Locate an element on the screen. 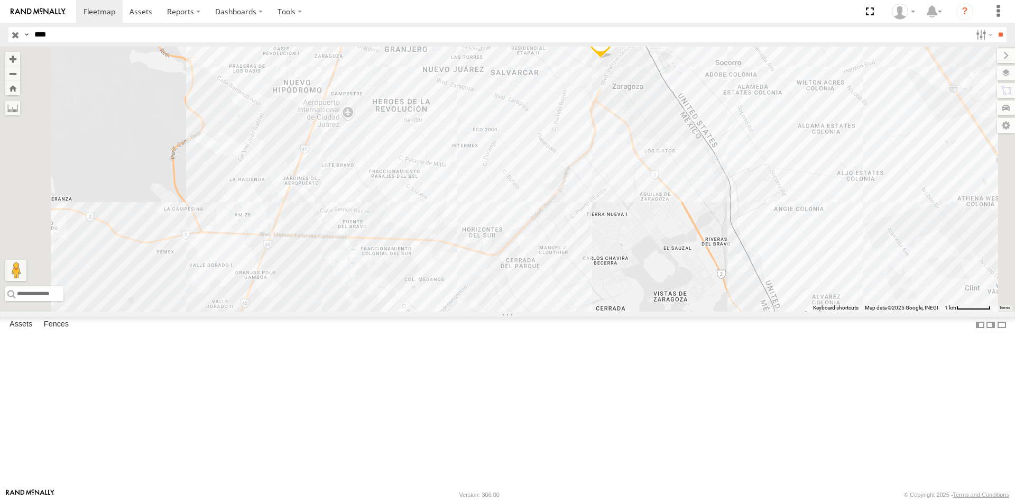 The width and height of the screenshot is (1015, 500). button: Zoom in is located at coordinates (13, 59).